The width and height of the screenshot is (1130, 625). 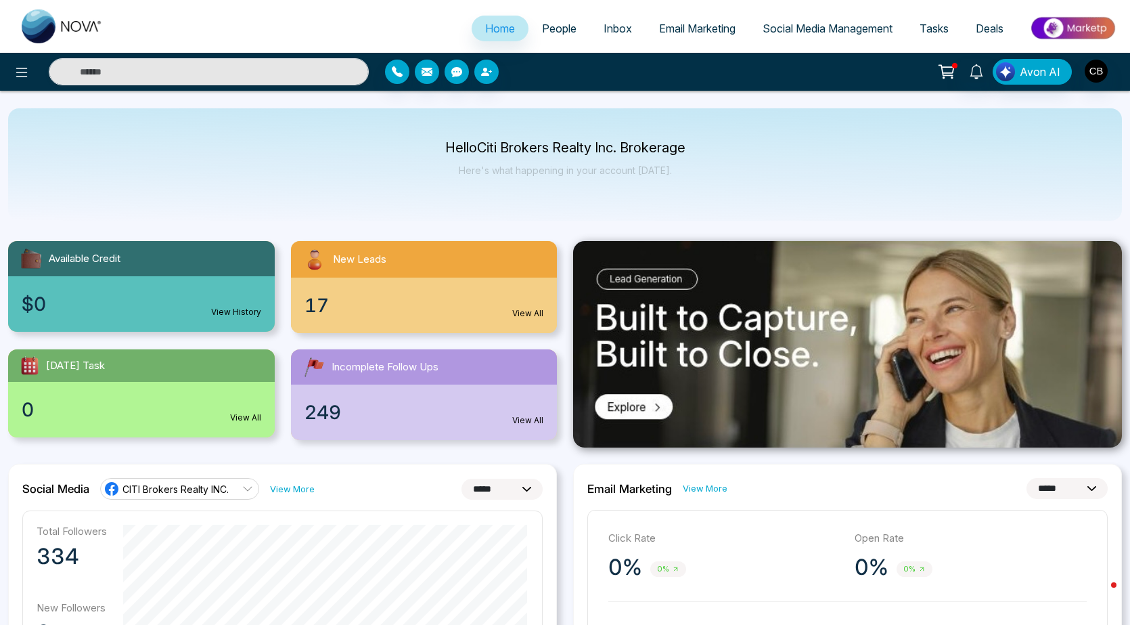 I want to click on span: 0, so click(x=28, y=409).